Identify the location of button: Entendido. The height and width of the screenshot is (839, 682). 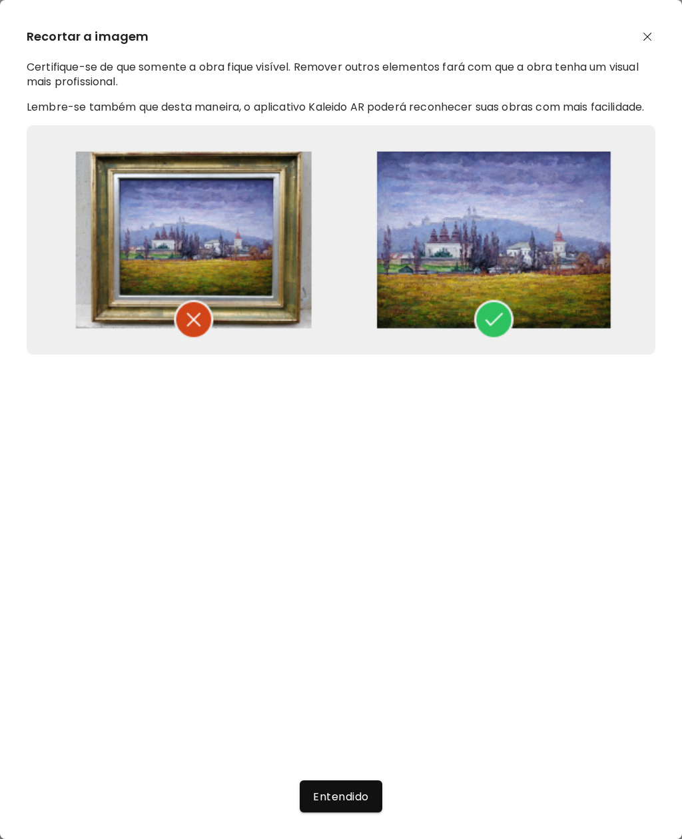
(340, 796).